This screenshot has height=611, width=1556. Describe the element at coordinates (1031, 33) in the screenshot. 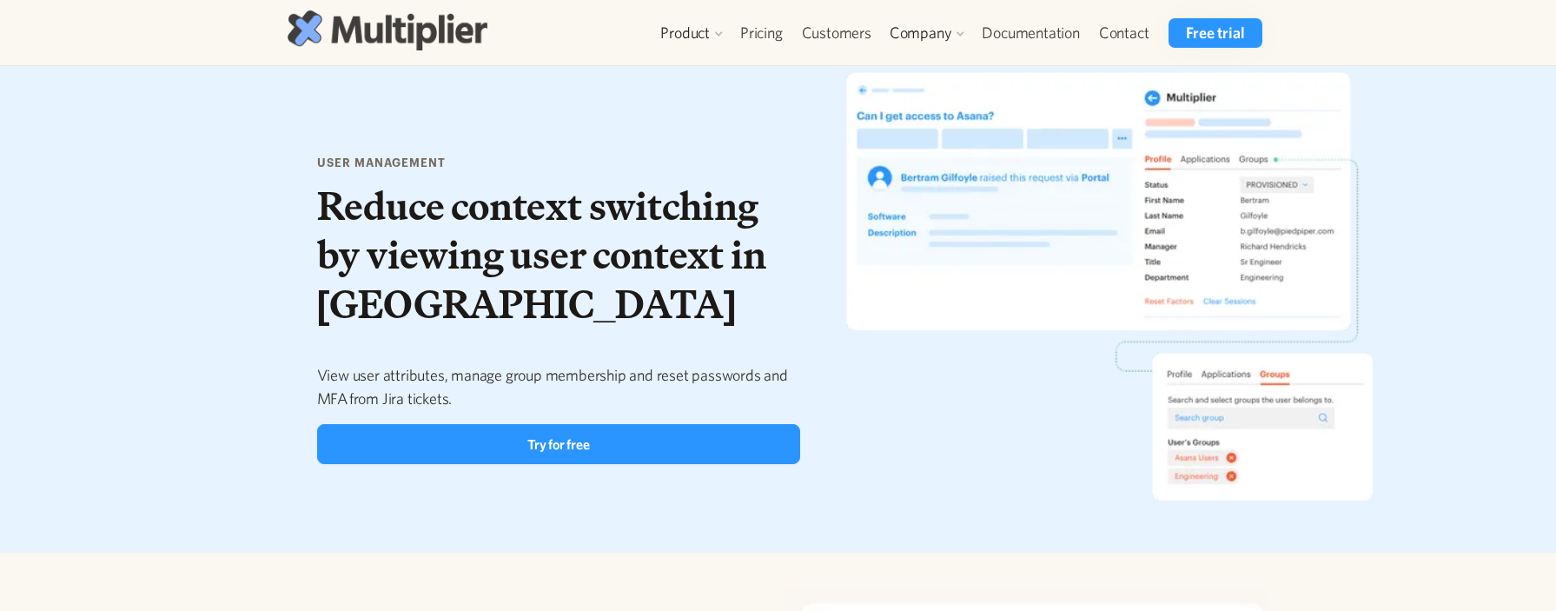

I see `a: Documentation` at that location.